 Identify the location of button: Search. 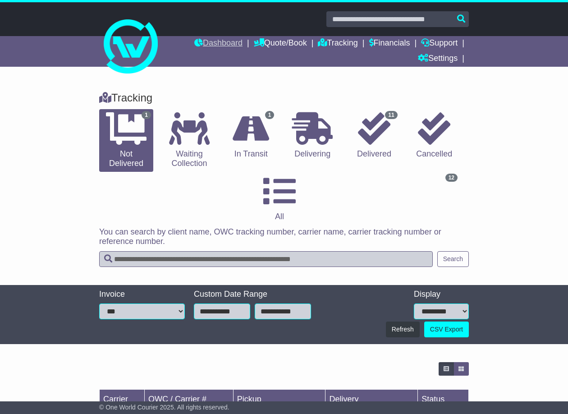
(453, 259).